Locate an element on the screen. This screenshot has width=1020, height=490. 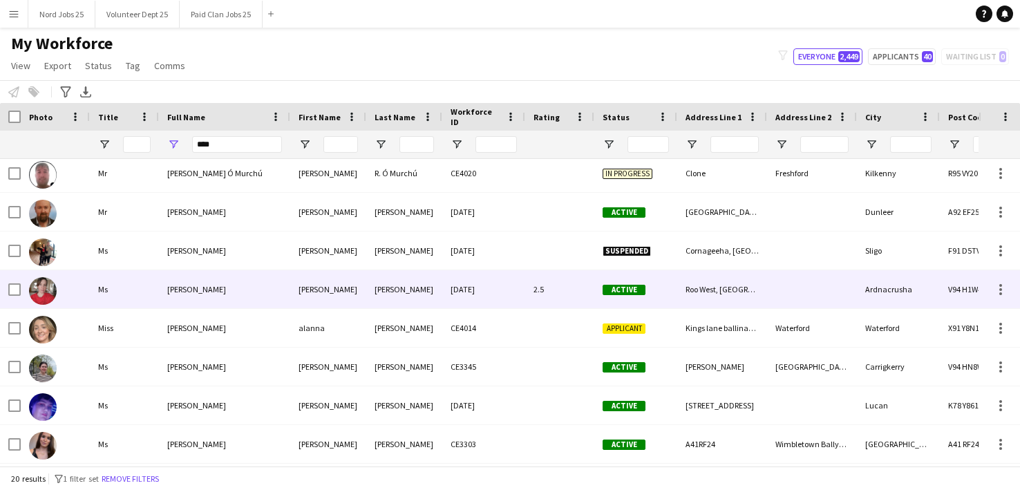
button: Applicants40 is located at coordinates (902, 57).